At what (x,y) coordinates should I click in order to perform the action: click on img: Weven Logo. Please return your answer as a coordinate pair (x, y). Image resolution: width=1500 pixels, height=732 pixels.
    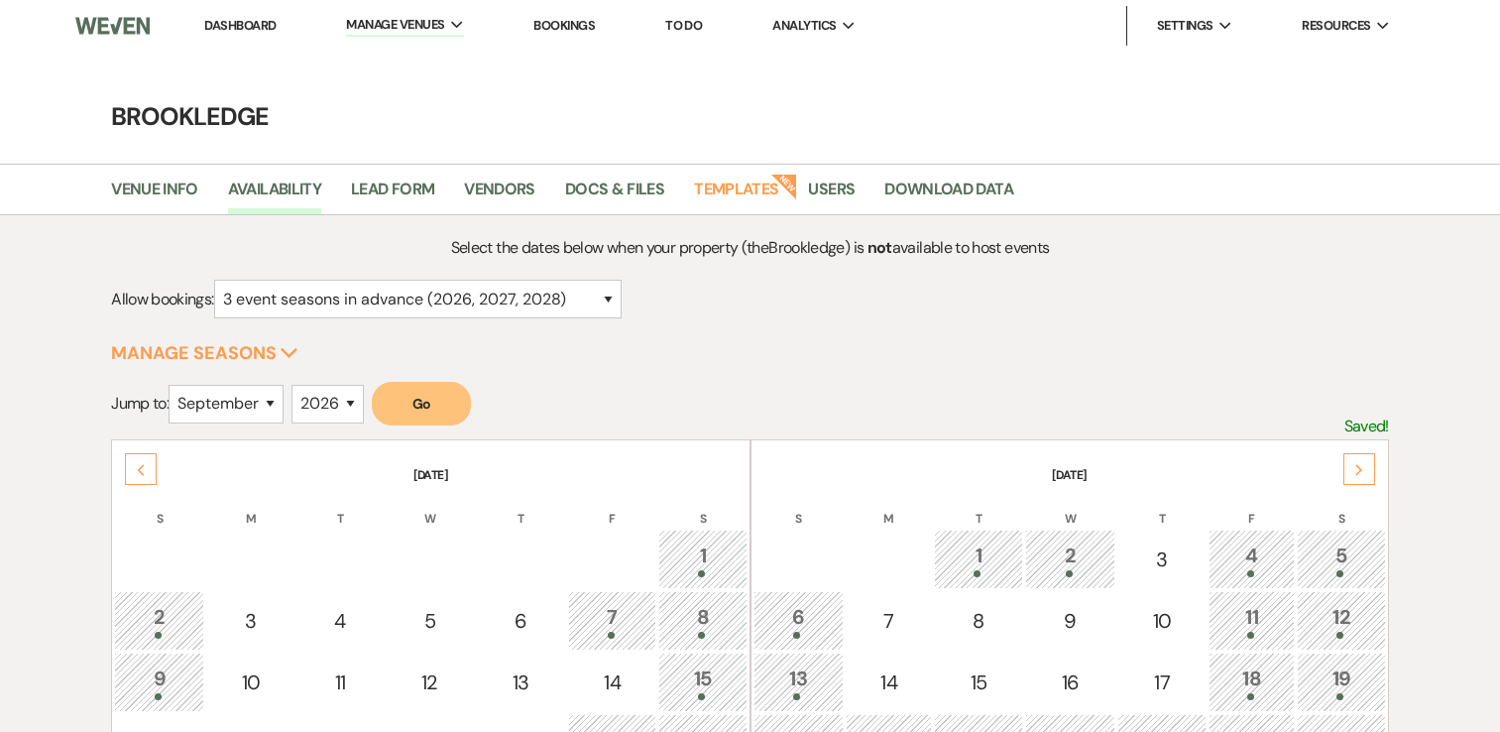
    Looking at the image, I should click on (112, 26).